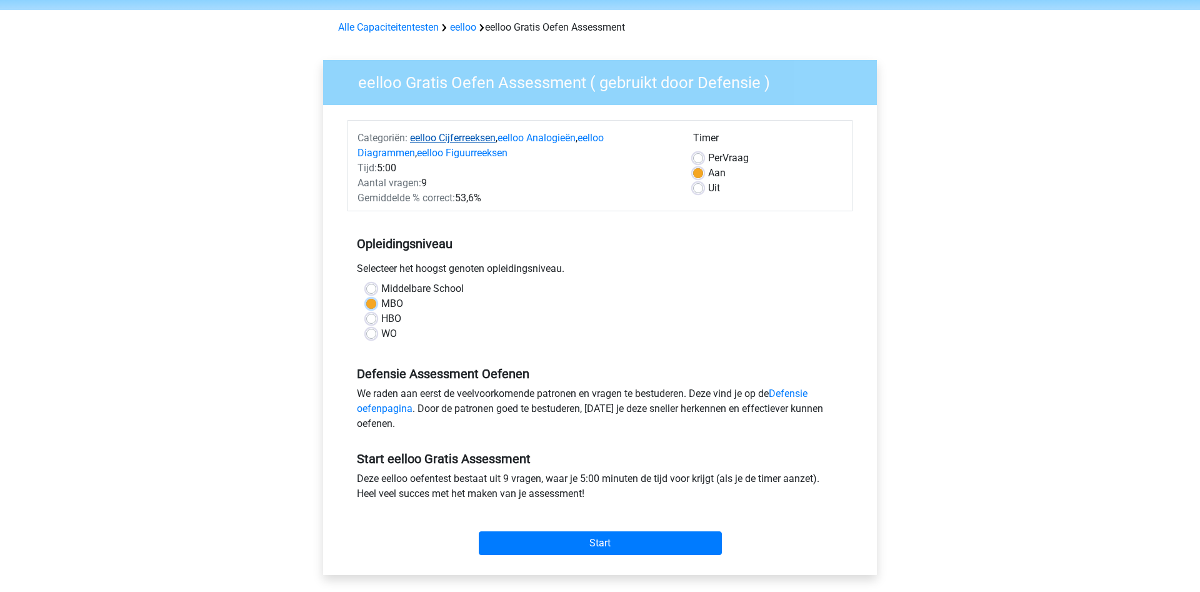  Describe the element at coordinates (392, 304) in the screenshot. I see `label: MBO` at that location.